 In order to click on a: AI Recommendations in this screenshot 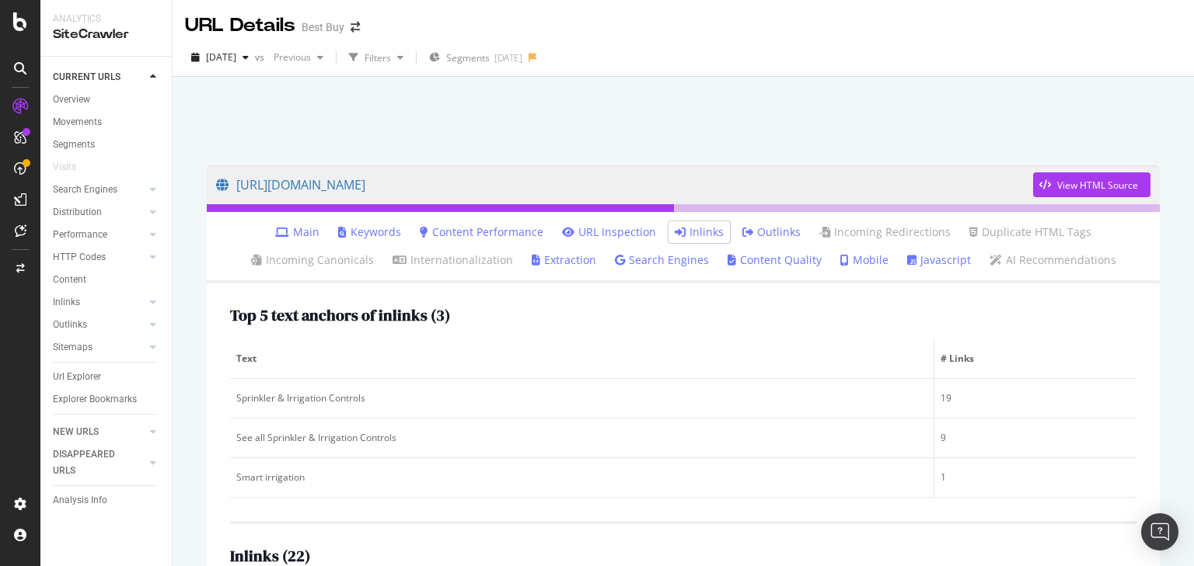, I will do `click(1052, 260)`.